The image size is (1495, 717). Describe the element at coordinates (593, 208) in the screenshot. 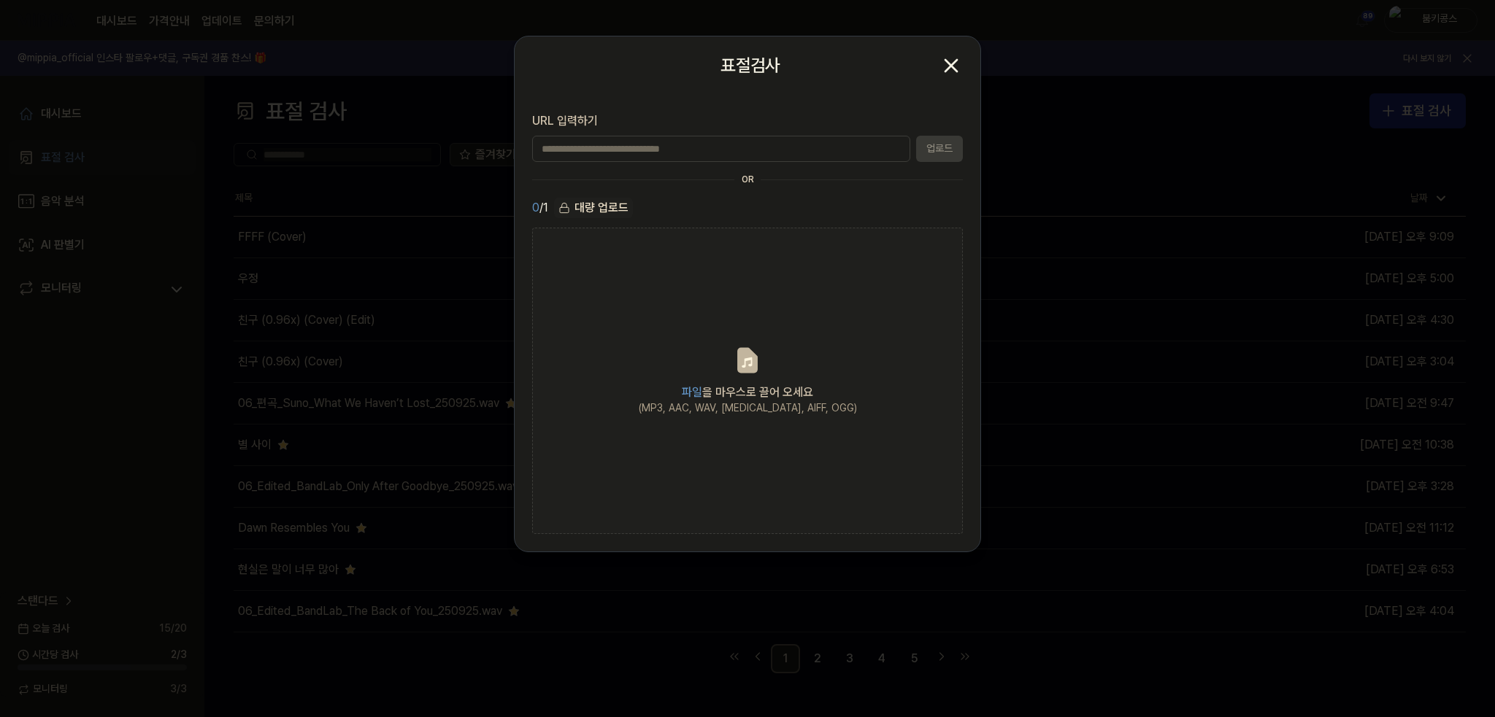

I see `div: 대량 업로드` at that location.